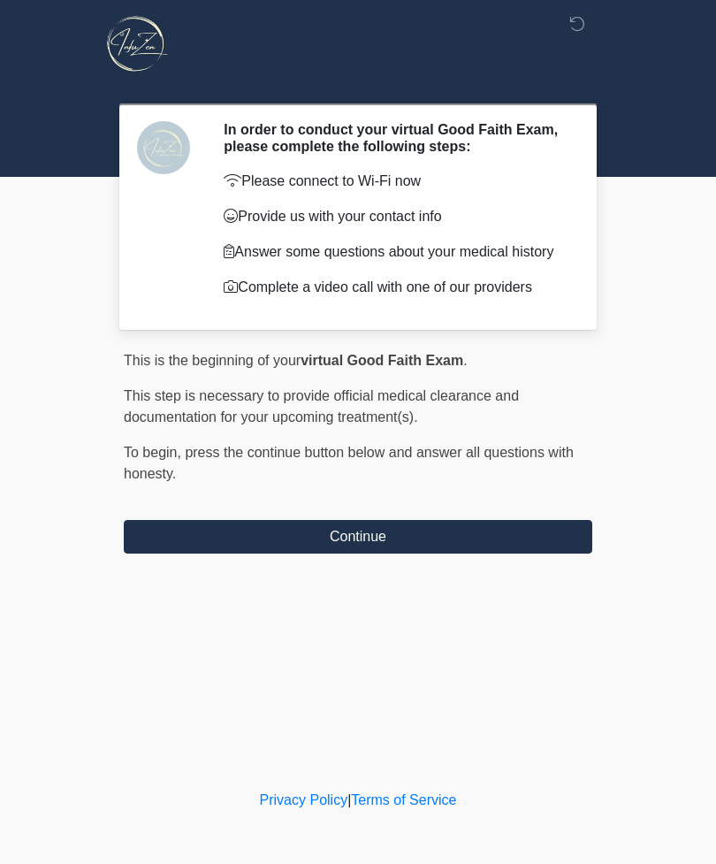  Describe the element at coordinates (321, 406) in the screenshot. I see `span: This step is necessary to provide official medical clearance and documentation for your upcoming ...` at that location.